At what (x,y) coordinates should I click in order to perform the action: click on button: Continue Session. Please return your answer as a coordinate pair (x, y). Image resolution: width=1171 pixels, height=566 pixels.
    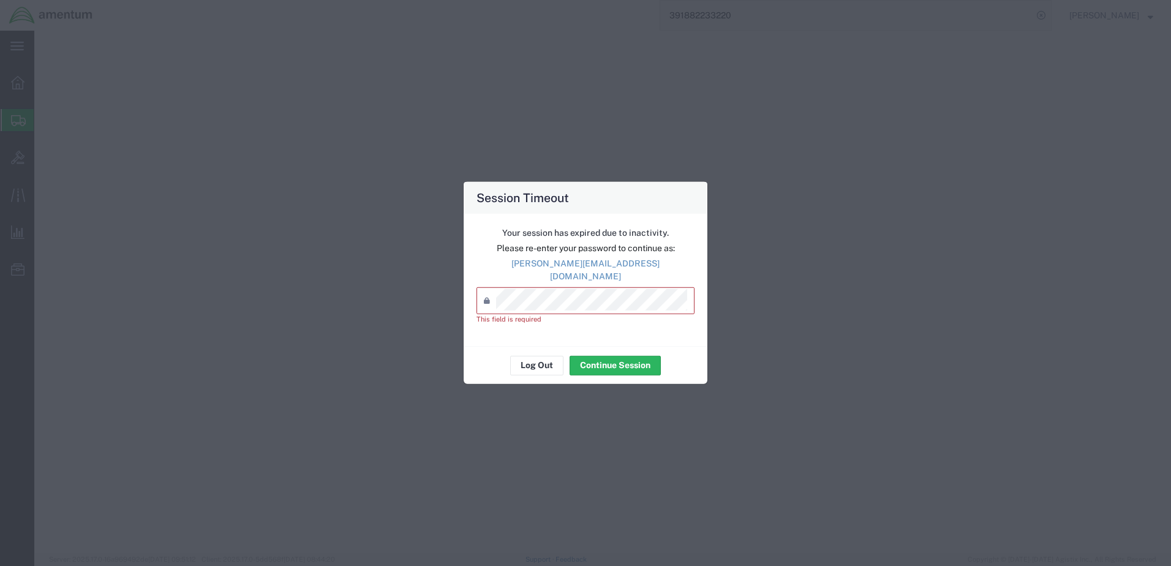
    Looking at the image, I should click on (615, 365).